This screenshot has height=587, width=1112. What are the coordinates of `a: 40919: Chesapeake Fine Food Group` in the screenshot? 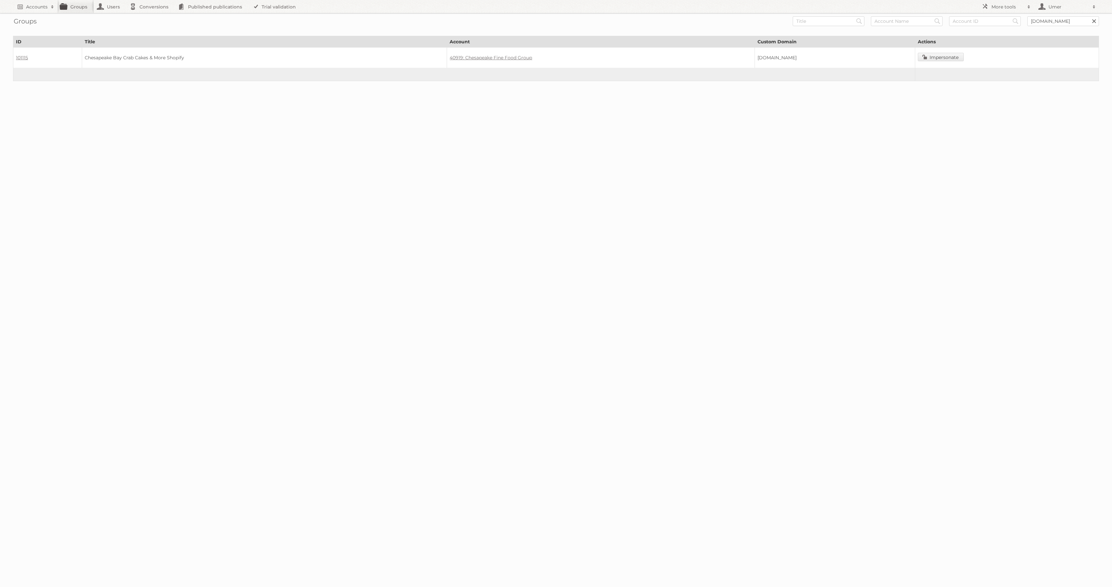 It's located at (491, 58).